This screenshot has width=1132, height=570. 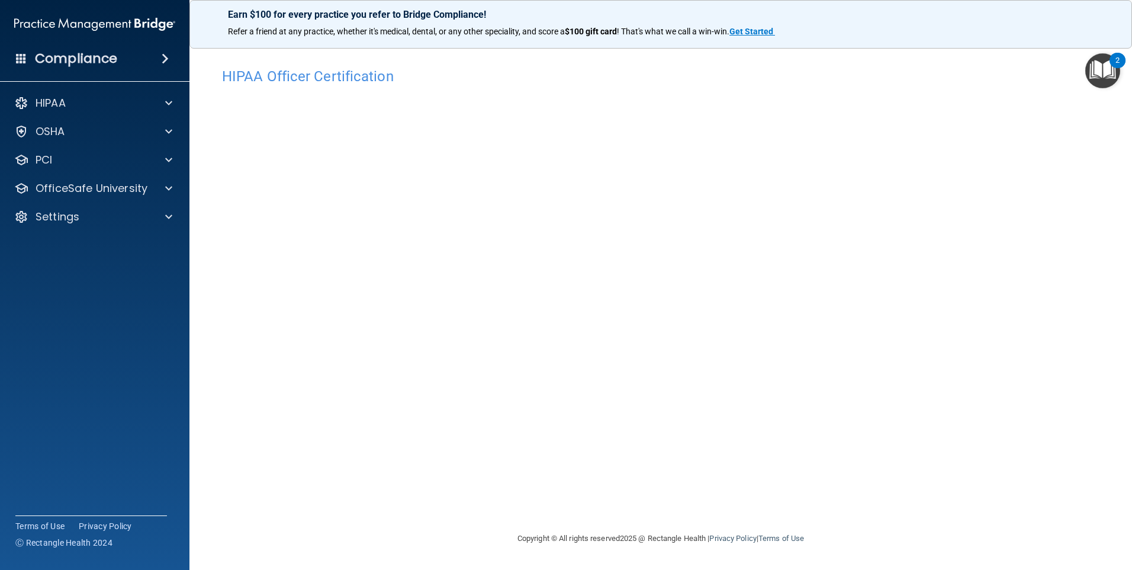 I want to click on h4: HIPAA Officer Certification, so click(x=661, y=76).